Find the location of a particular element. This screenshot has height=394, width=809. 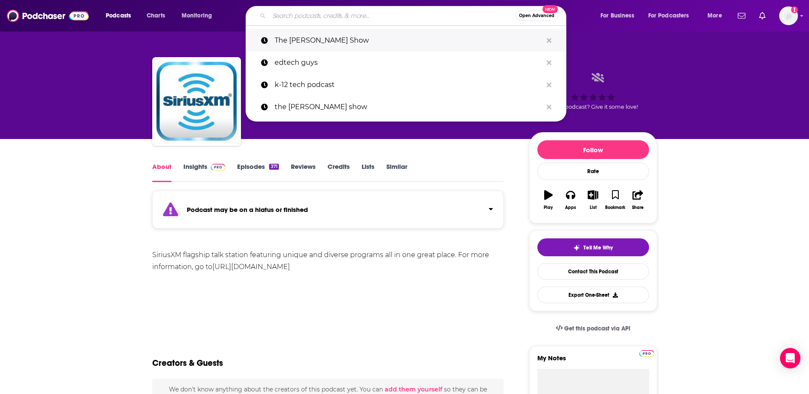

div: Bookmark is located at coordinates (615, 208).